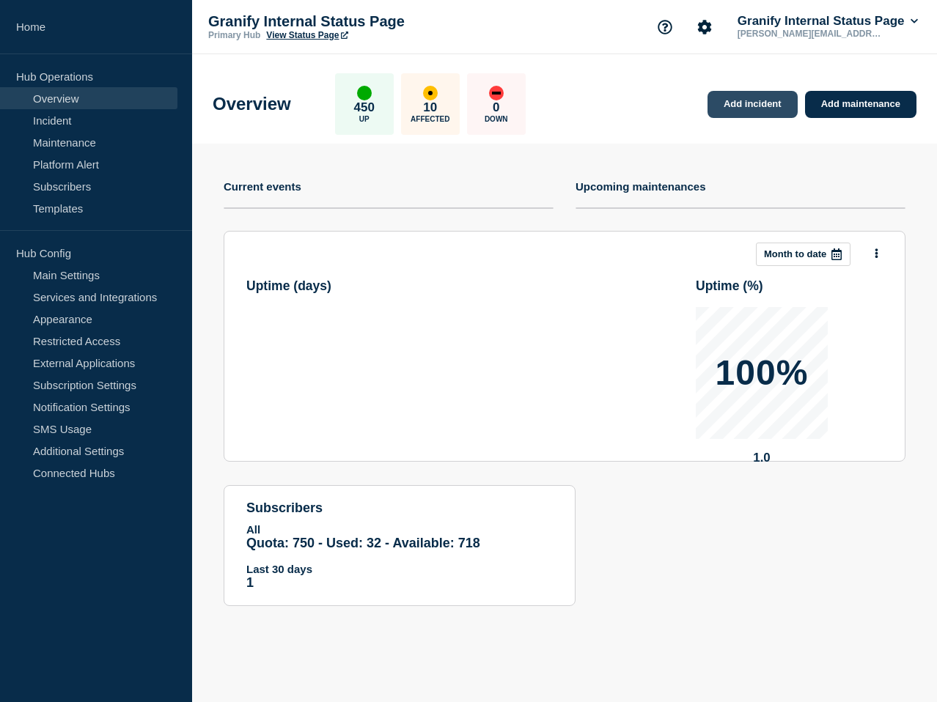  I want to click on p: Affected, so click(430, 119).